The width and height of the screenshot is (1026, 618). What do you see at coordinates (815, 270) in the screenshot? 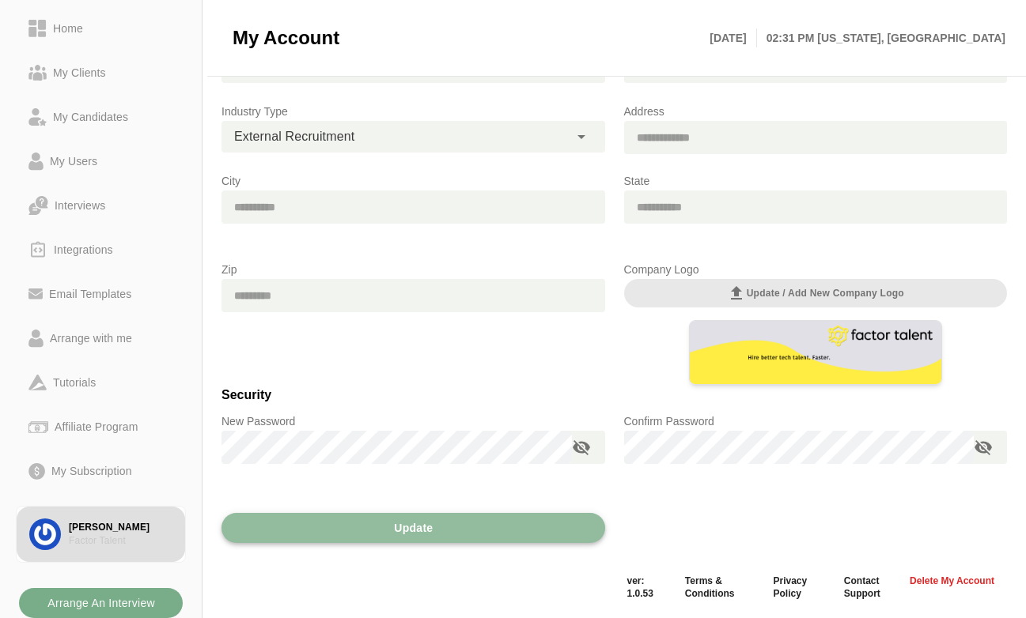
I see `p: Company Logo` at bounding box center [815, 270].